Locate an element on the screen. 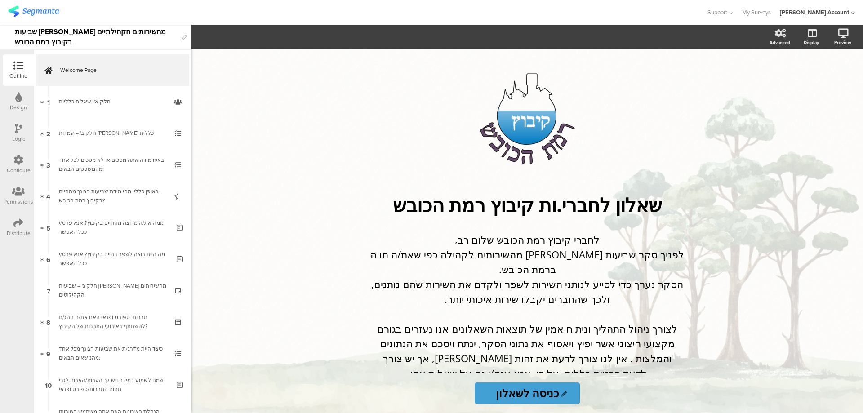 The width and height of the screenshot is (863, 413). div: Preview is located at coordinates (843, 42).